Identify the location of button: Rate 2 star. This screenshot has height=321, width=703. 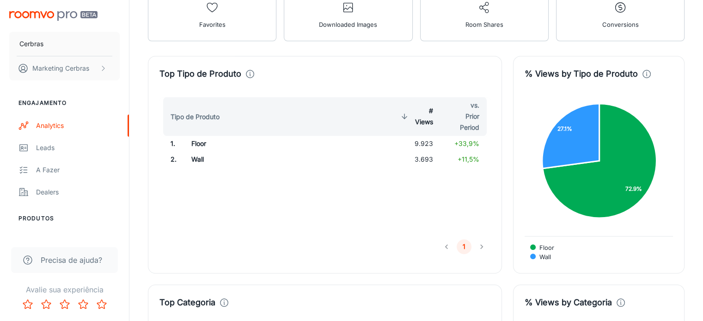
(46, 305).